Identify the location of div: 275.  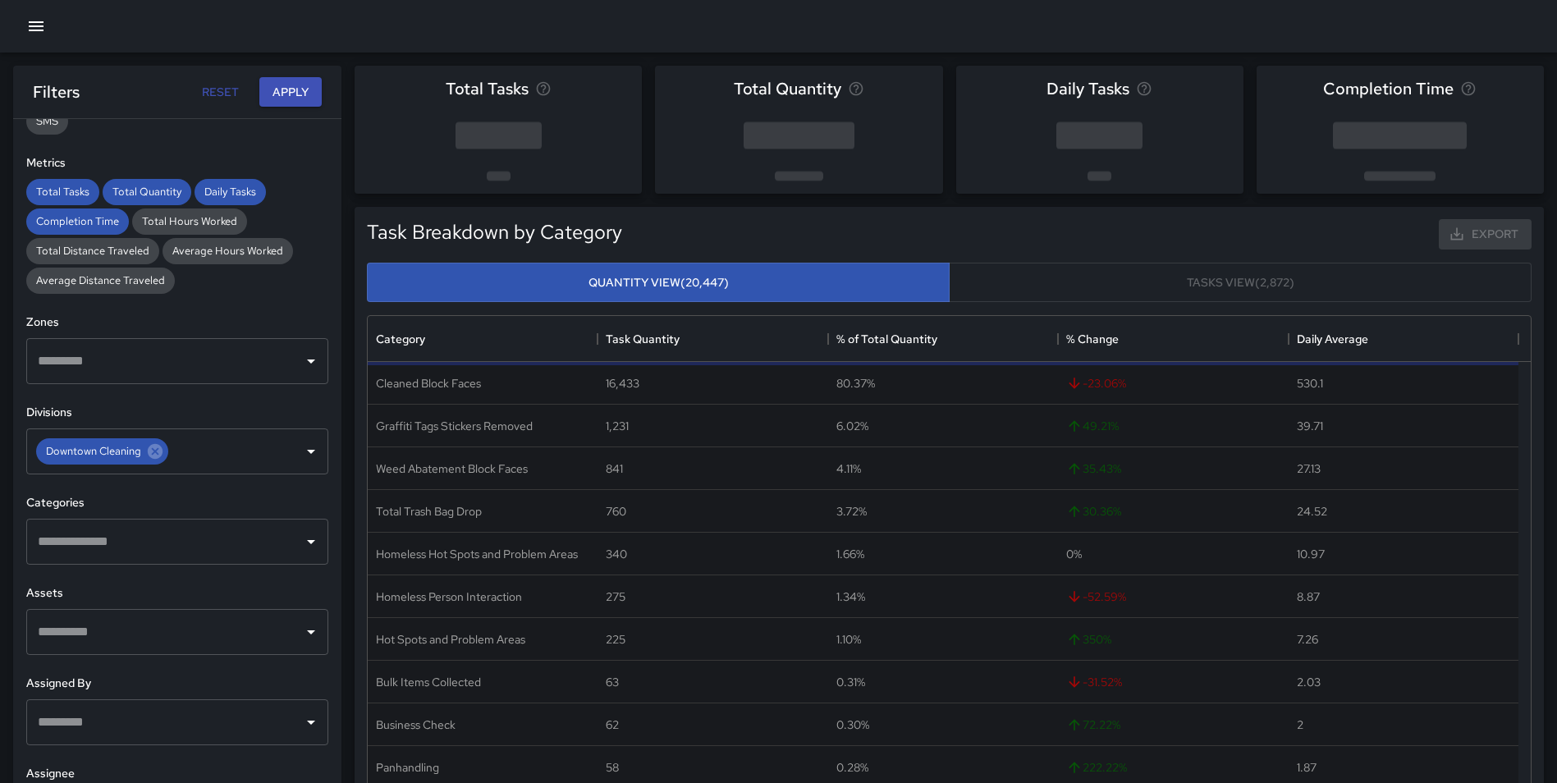
(616, 597).